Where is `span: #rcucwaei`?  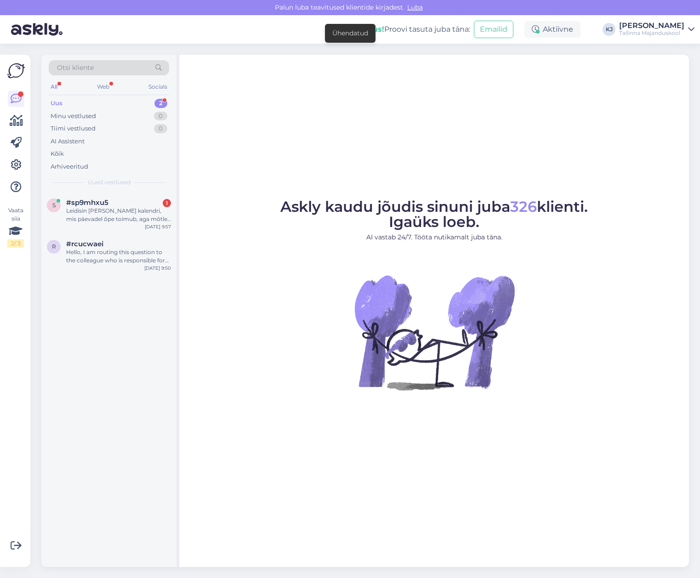
span: #rcucwaei is located at coordinates (85, 244).